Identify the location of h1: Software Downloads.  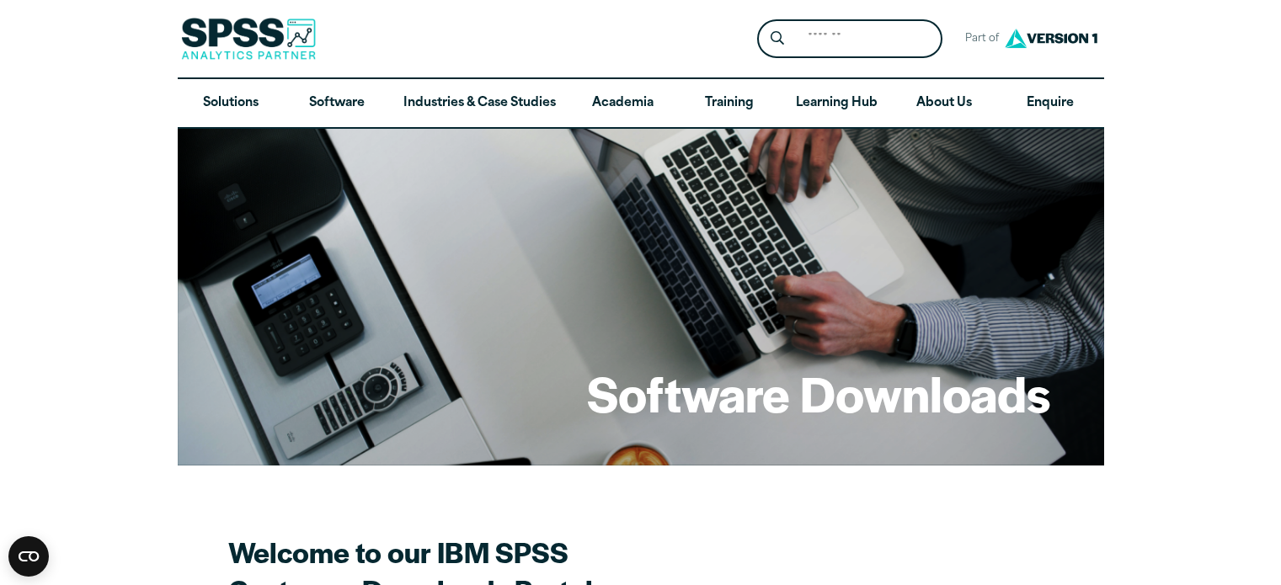
(818, 393).